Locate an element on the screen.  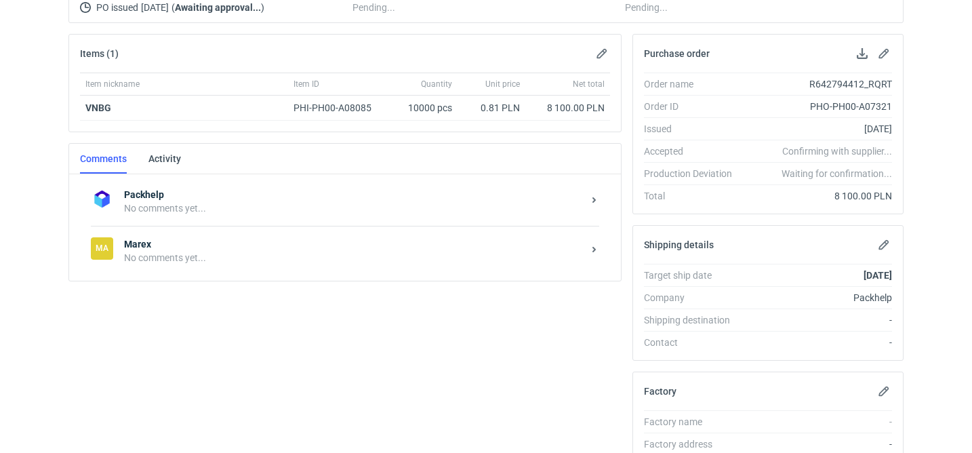
h2: Factory is located at coordinates (660, 391).